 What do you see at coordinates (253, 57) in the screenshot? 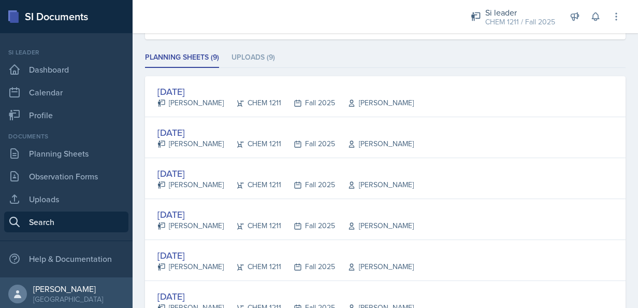
I see `li: Uploads (9)` at bounding box center [253, 57].